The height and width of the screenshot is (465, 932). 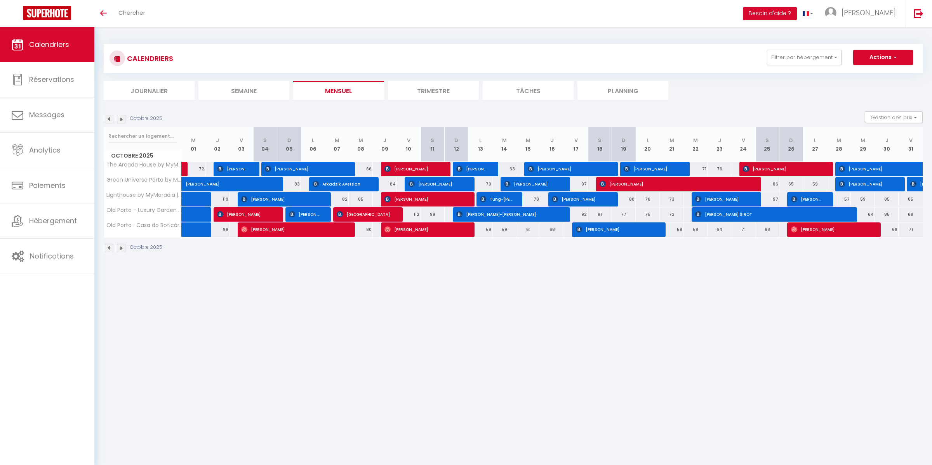 I want to click on th: 01, so click(x=194, y=145).